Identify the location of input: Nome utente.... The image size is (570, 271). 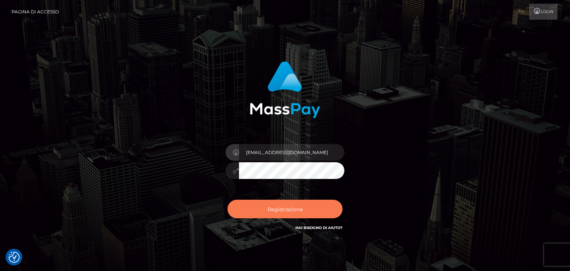
(292, 152).